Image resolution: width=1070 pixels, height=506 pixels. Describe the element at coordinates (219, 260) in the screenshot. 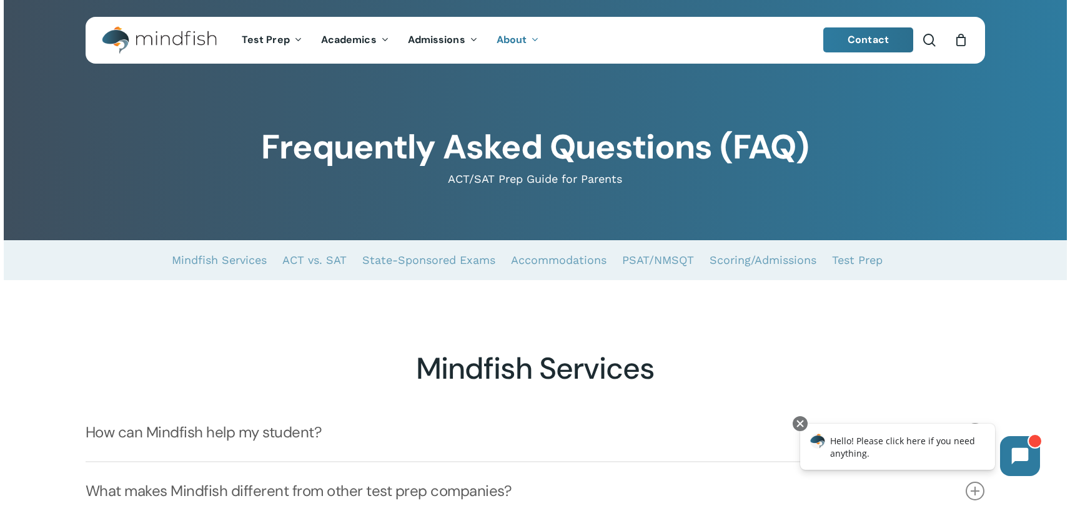

I see `a: Mindfish Services` at that location.